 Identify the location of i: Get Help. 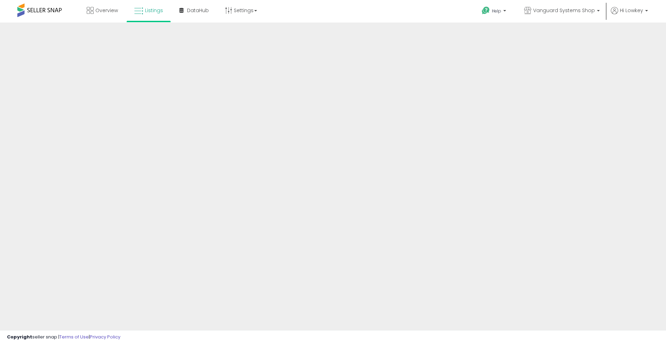
(486, 10).